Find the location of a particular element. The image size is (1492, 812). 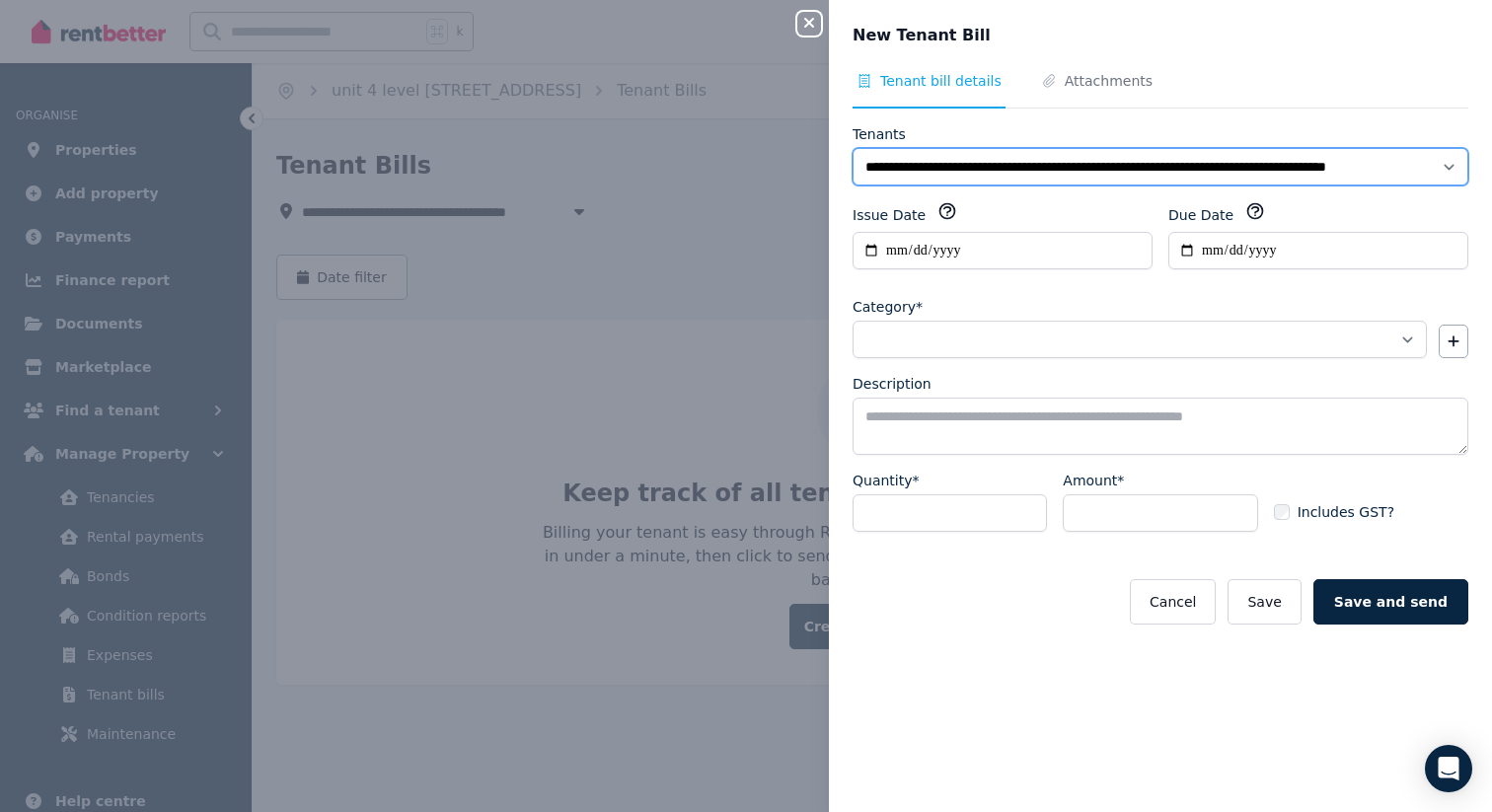

label: Tenants is located at coordinates (879, 134).